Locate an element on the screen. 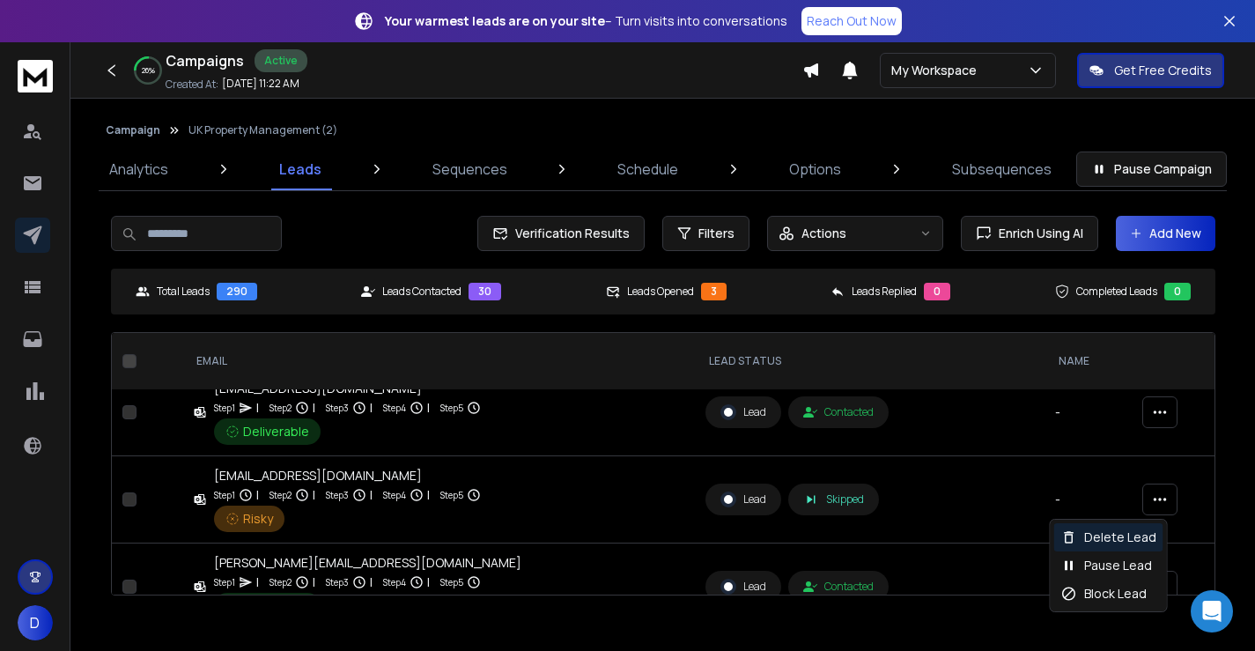 The height and width of the screenshot is (651, 1255). p: Leads Replied is located at coordinates (884, 292).